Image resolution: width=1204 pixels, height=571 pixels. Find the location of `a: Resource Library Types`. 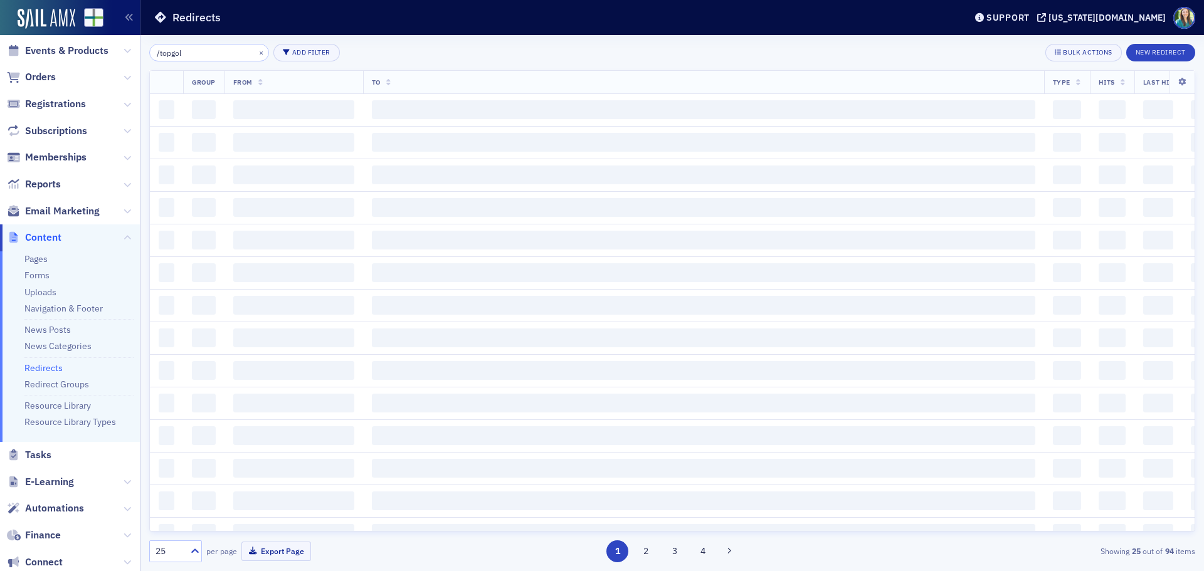

a: Resource Library Types is located at coordinates (70, 422).